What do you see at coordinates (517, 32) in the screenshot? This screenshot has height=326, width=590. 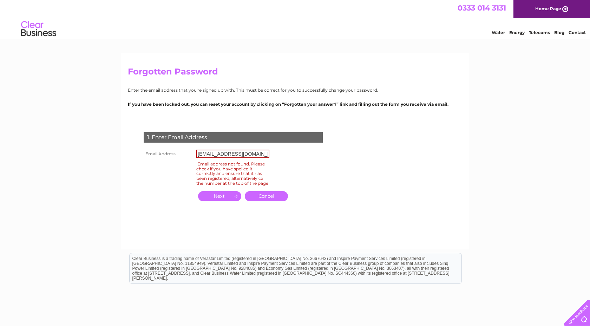 I see `a: Energy` at bounding box center [517, 32].